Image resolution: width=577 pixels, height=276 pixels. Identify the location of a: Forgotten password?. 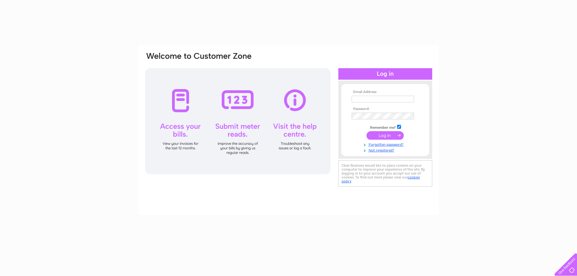
(386, 144).